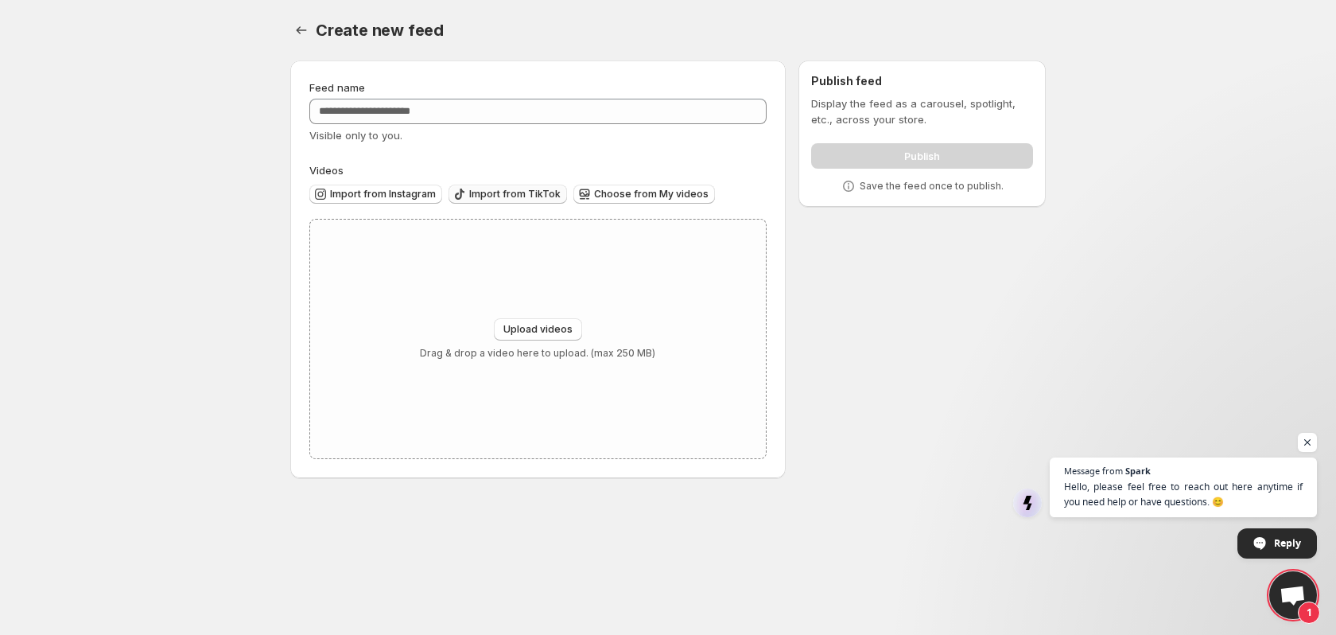  I want to click on button: Choose from My videos, so click(644, 194).